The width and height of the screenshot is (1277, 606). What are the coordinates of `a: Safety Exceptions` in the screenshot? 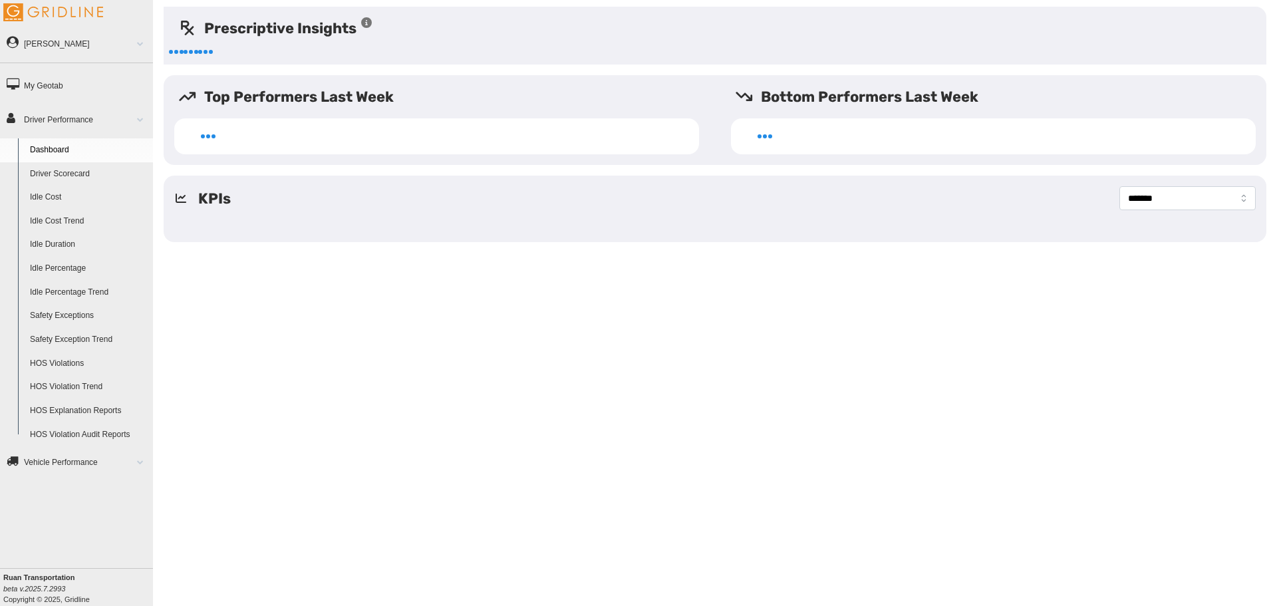 It's located at (88, 316).